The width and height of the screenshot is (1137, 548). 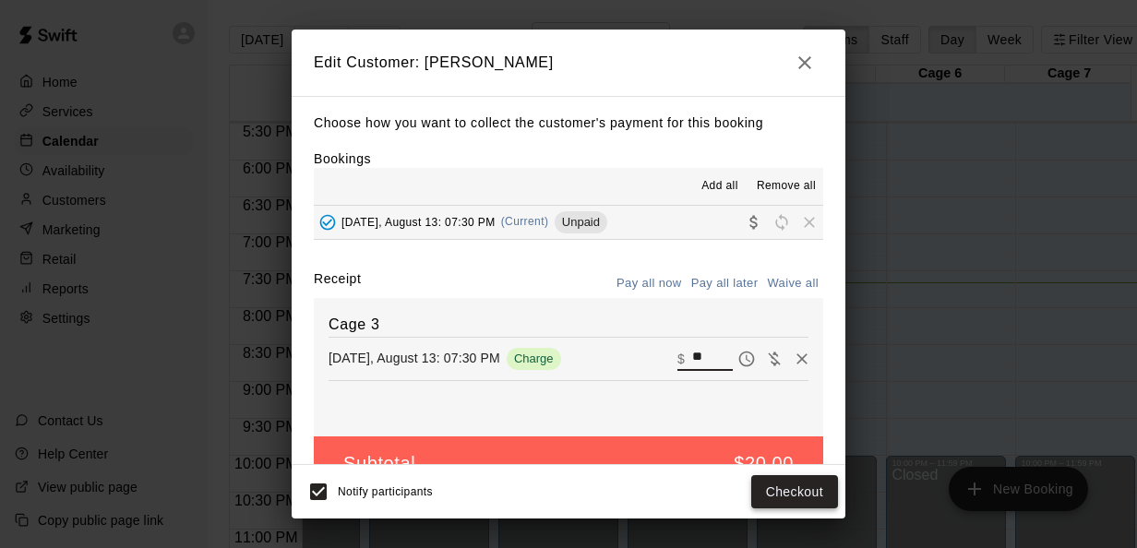 What do you see at coordinates (534, 358) in the screenshot?
I see `span: Charge` at bounding box center [534, 358].